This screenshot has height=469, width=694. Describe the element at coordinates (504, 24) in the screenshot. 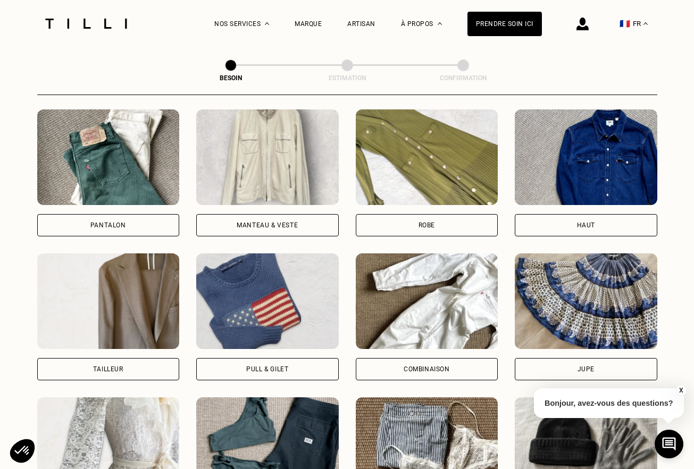

I see `div: Prendre soin ici` at that location.